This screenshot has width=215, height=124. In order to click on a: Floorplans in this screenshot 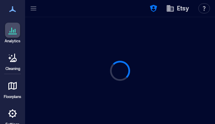, I will do `click(13, 89)`.